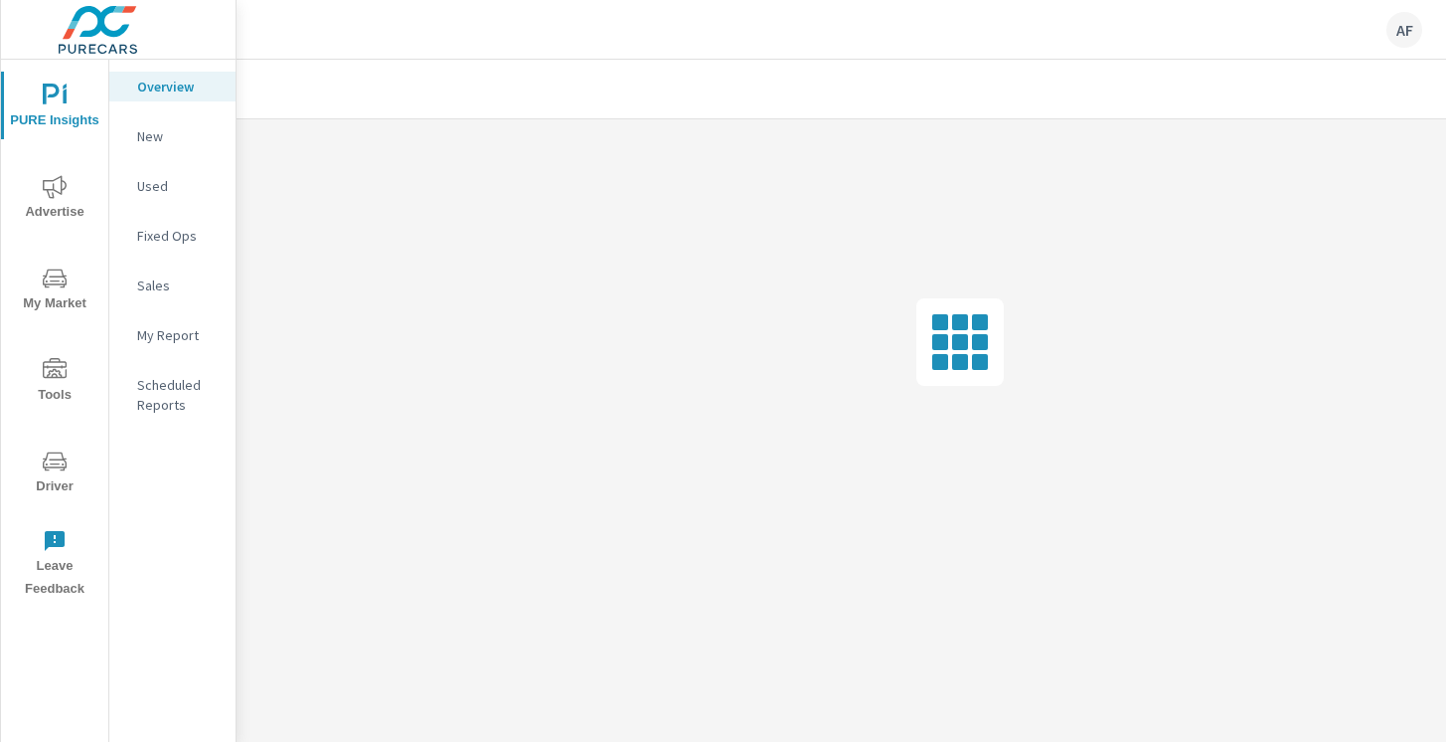 The height and width of the screenshot is (742, 1446). I want to click on div: nav menu, so click(55, 334).